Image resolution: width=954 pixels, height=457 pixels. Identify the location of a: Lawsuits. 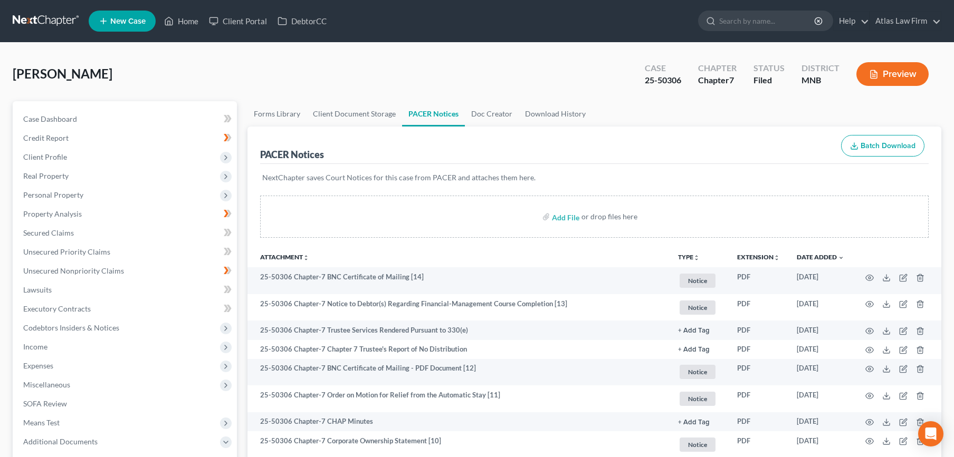
(126, 290).